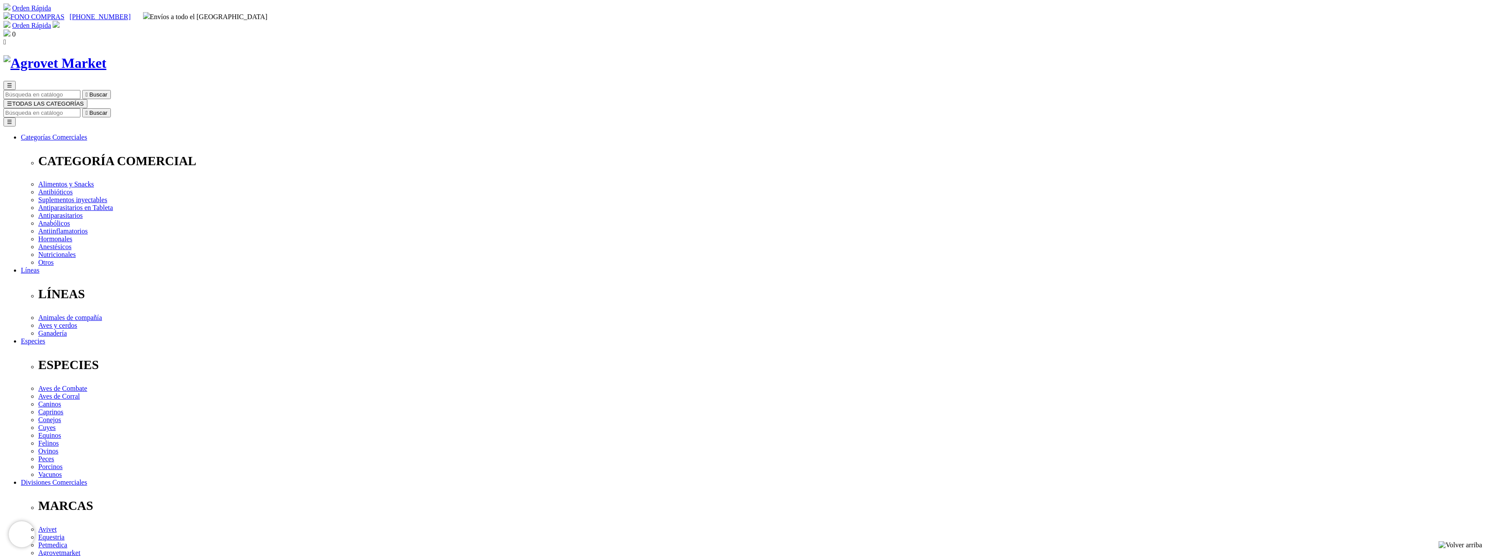  I want to click on a: Ganadería, so click(53, 333).